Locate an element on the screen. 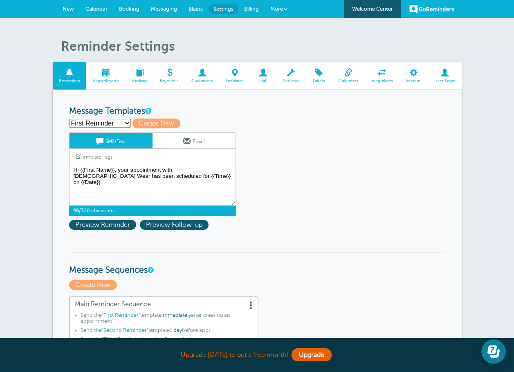 The image size is (514, 372). span: Customers is located at coordinates (202, 81).